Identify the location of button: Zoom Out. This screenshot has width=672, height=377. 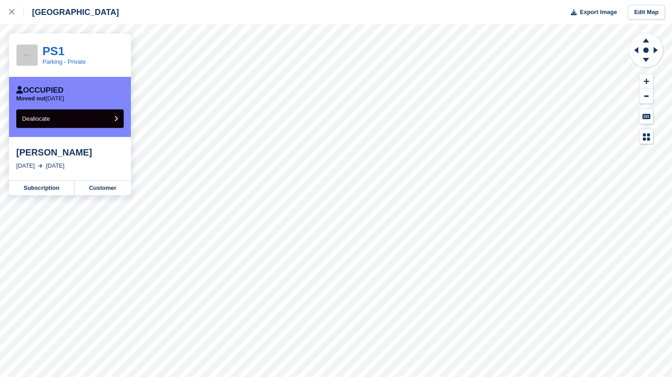
(647, 96).